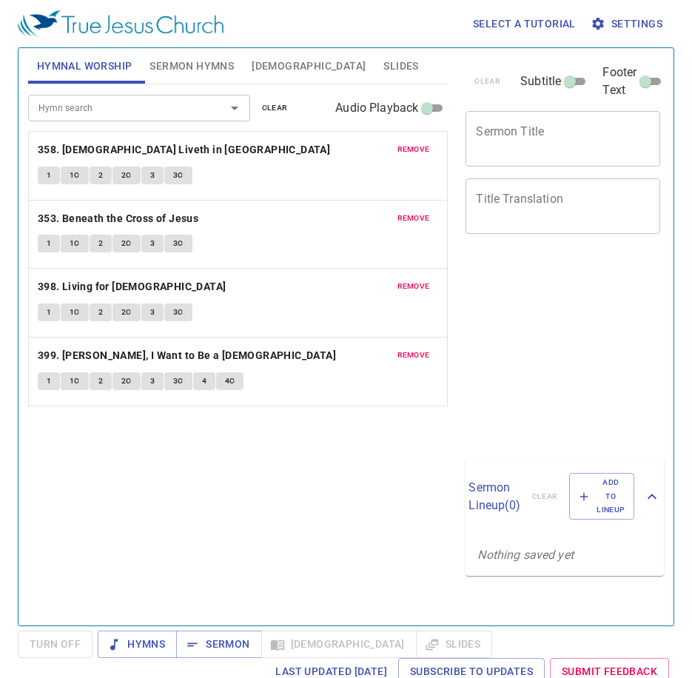  I want to click on span: Sermon Hymns, so click(192, 66).